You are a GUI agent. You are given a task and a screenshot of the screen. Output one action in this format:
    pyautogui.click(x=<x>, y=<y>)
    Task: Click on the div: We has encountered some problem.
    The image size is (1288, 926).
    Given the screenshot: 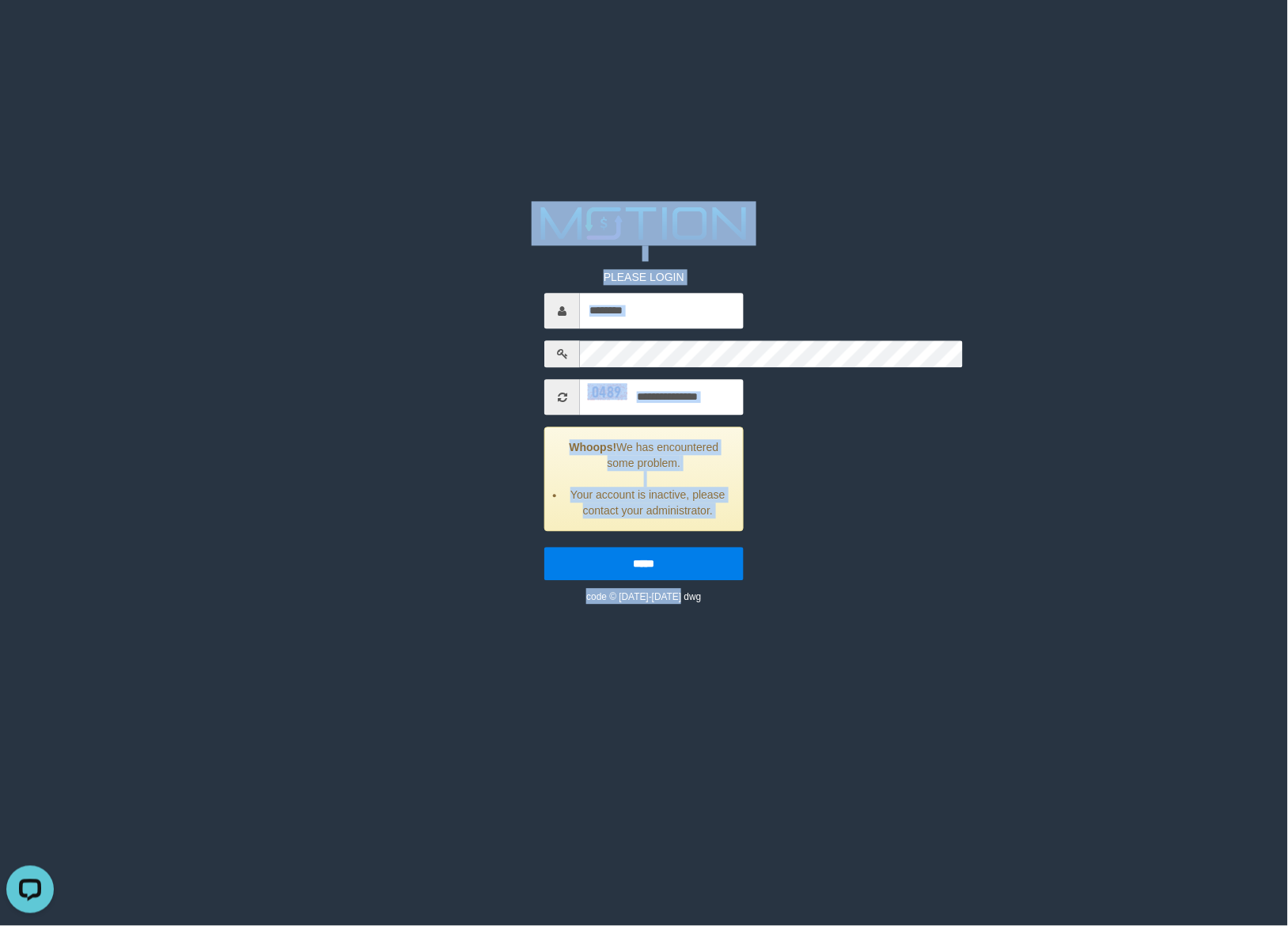 What is the action you would take?
    pyautogui.click(x=643, y=480)
    